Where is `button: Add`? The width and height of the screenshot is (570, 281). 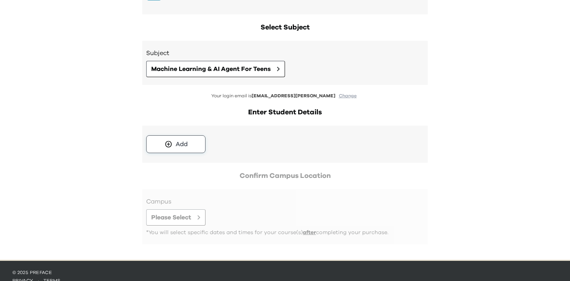
button: Add is located at coordinates (176, 144).